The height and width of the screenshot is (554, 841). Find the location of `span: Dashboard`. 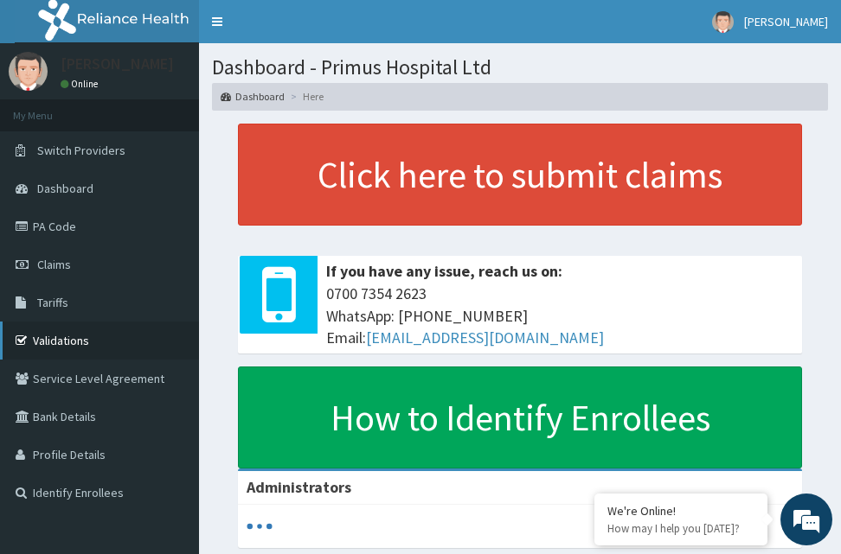

span: Dashboard is located at coordinates (65, 189).